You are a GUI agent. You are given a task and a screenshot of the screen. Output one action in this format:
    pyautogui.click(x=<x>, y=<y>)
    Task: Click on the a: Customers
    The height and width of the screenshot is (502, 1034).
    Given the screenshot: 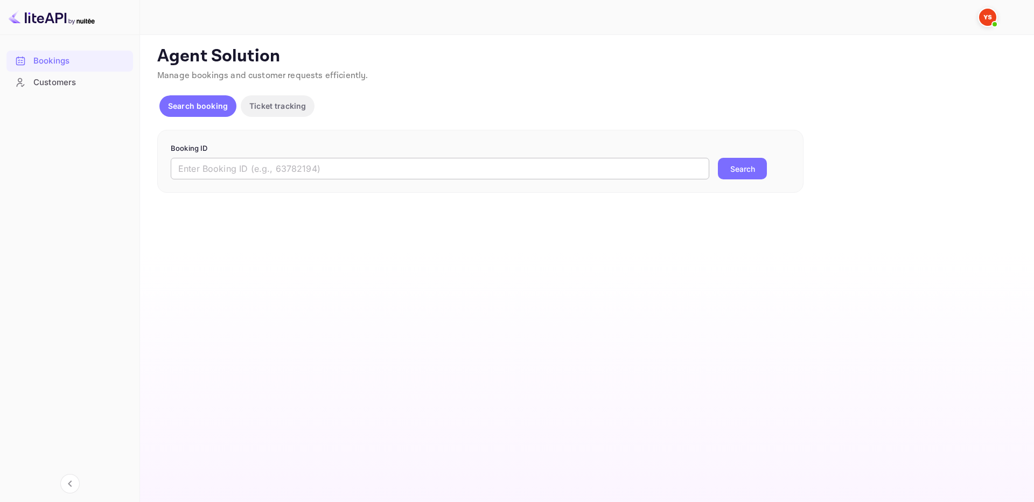 What is the action you would take?
    pyautogui.click(x=69, y=82)
    